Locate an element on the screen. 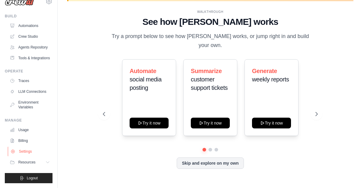  a: Traces is located at coordinates (30, 81).